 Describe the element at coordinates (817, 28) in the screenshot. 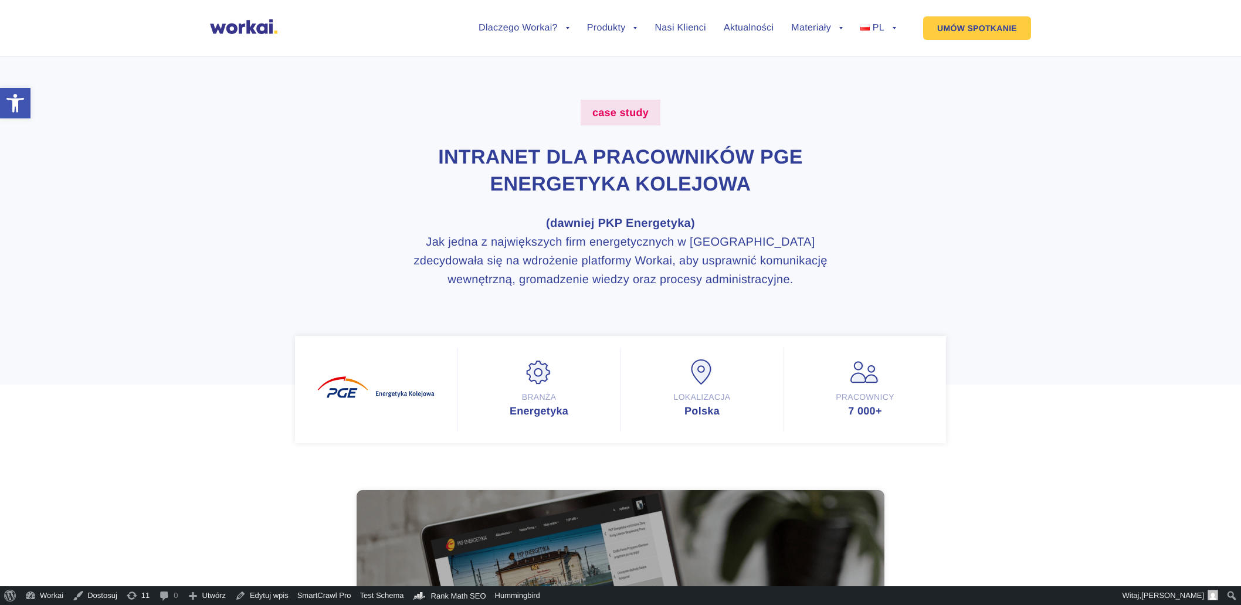

I see `a: Materiały` at that location.